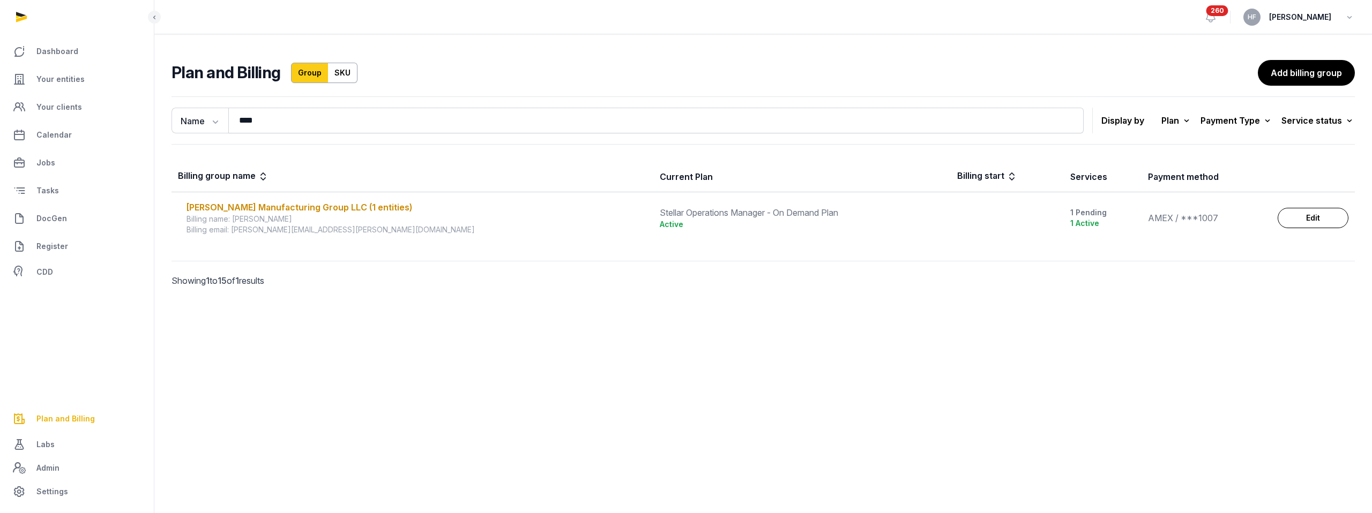 The width and height of the screenshot is (1372, 513). I want to click on a: Calendar, so click(77, 135).